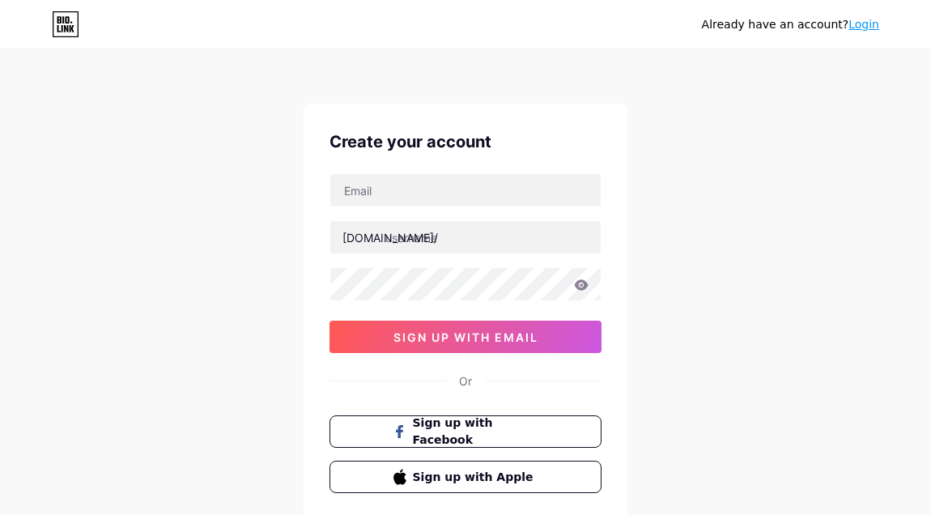  I want to click on input: username, so click(466, 237).